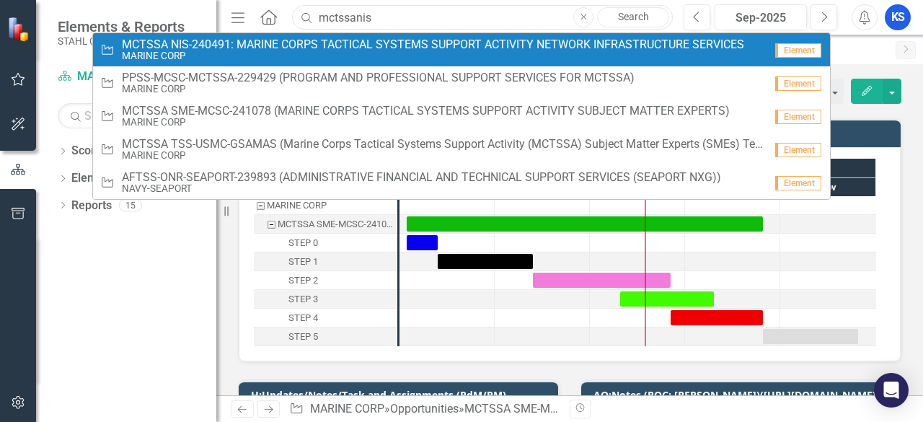 The image size is (923, 422). I want to click on a: MCTSSA SME-MCSC-241078 (MARINE CORPS TACTICAL SYSTEMS SUPPORT ACTIVITY SUBJECT MATTER EXPERTS)MAR..., so click(461, 116).